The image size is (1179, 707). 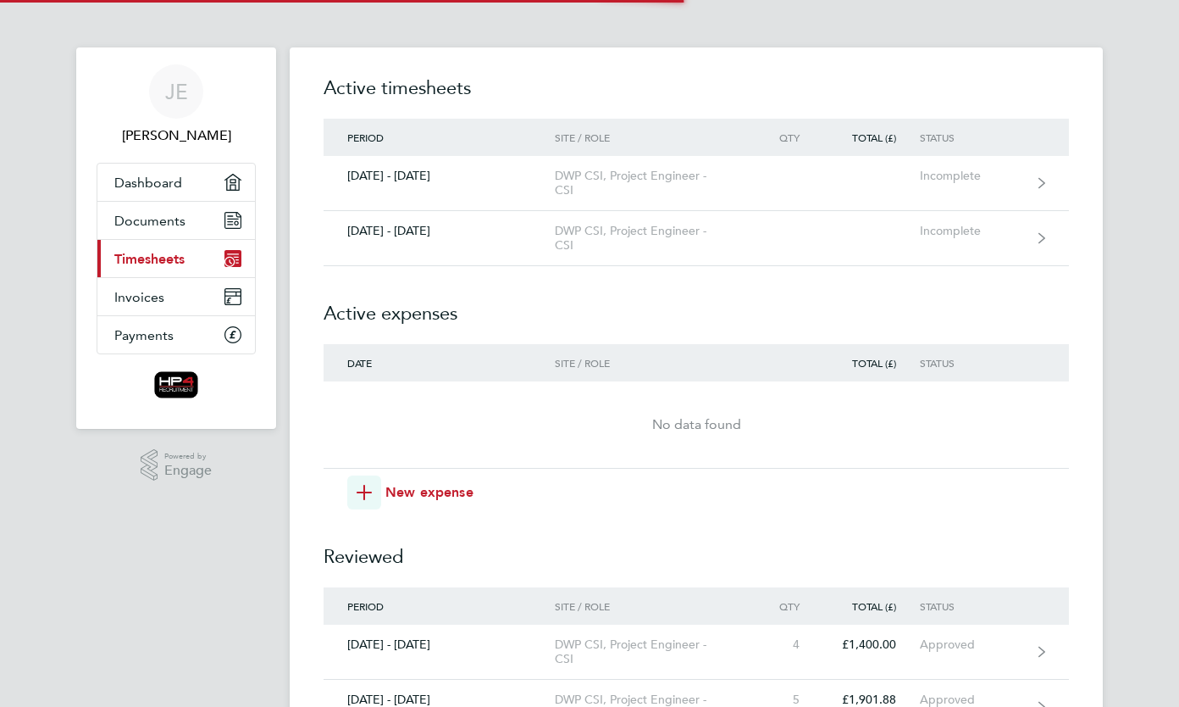 I want to click on a: Powered byEngage, so click(x=176, y=465).